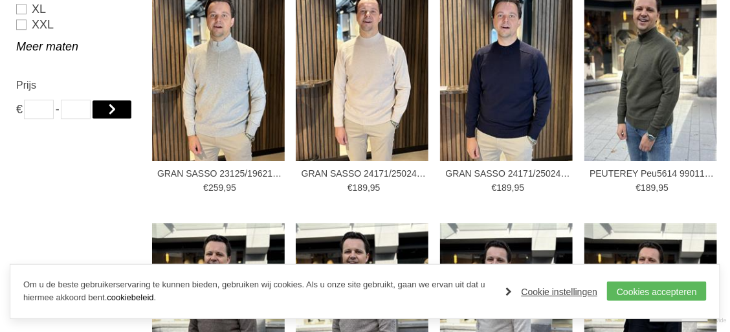 This screenshot has width=730, height=332. Describe the element at coordinates (258, 292) in the screenshot. I see `p: Om u de beste gebruikerservaring te kunnen bieden, gebruiken wij cookies. Als u onze site gebruik...` at that location.